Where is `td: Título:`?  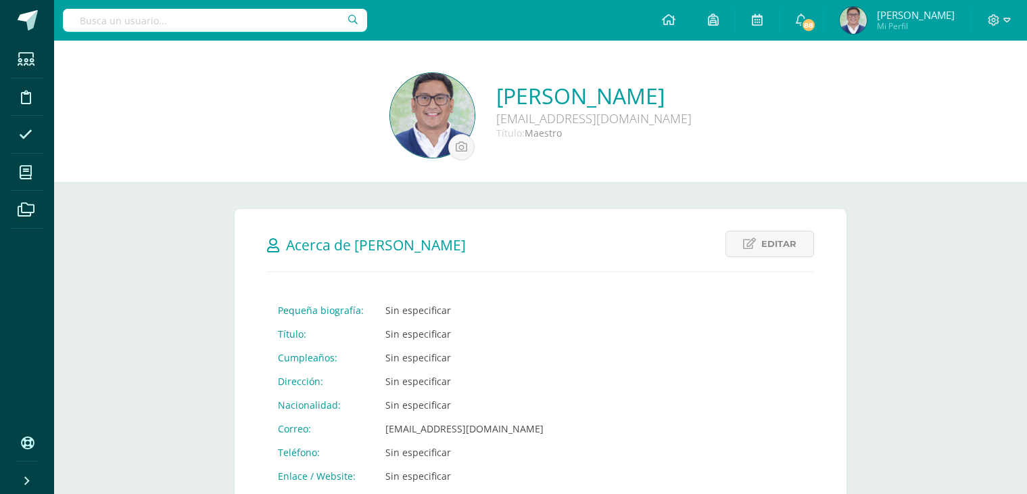
td: Título: is located at coordinates (321, 333).